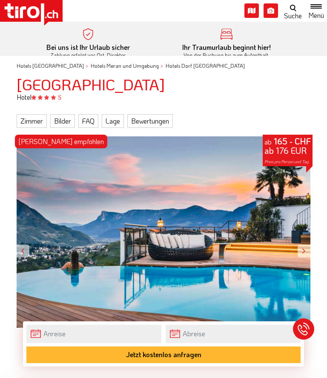 This screenshot has height=378, width=327. Describe the element at coordinates (271, 11) in the screenshot. I see `i: Fotogalerie` at that location.